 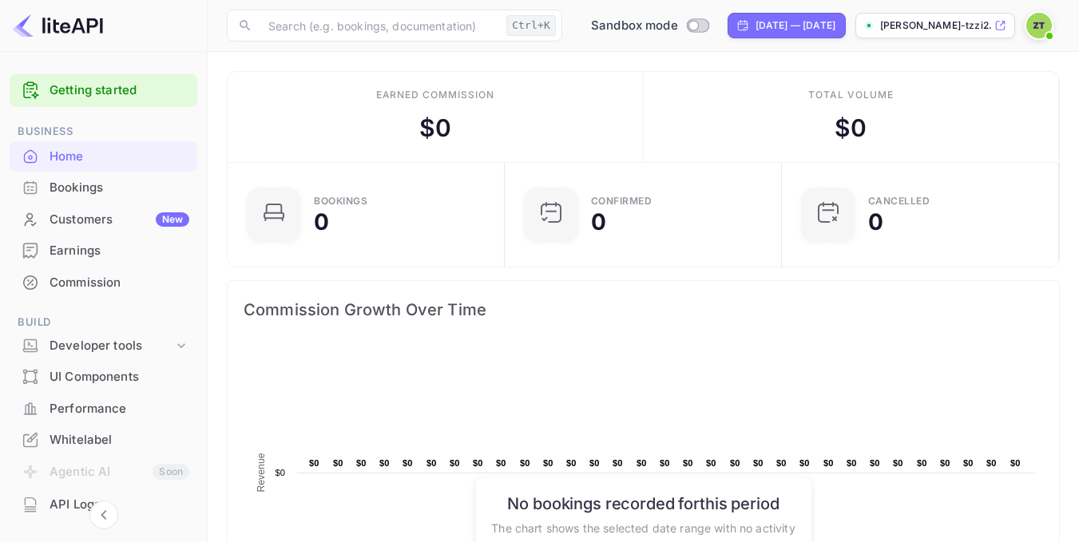 I want to click on a: UI Components, so click(x=103, y=376).